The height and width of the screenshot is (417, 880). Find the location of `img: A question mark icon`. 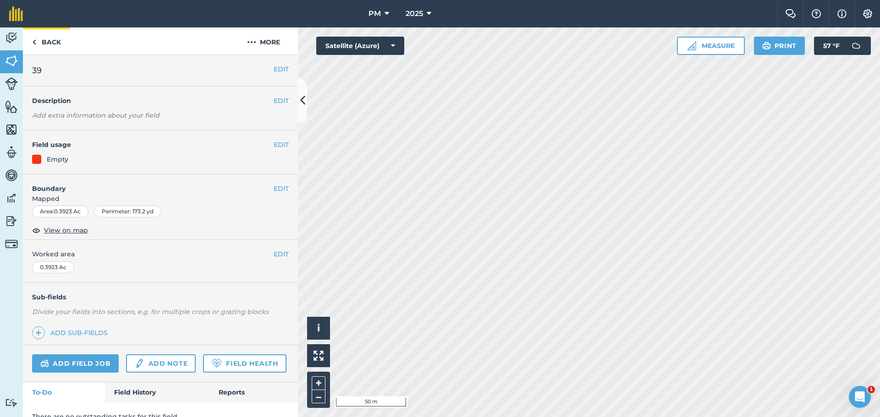

img: A question mark icon is located at coordinates (816, 14).